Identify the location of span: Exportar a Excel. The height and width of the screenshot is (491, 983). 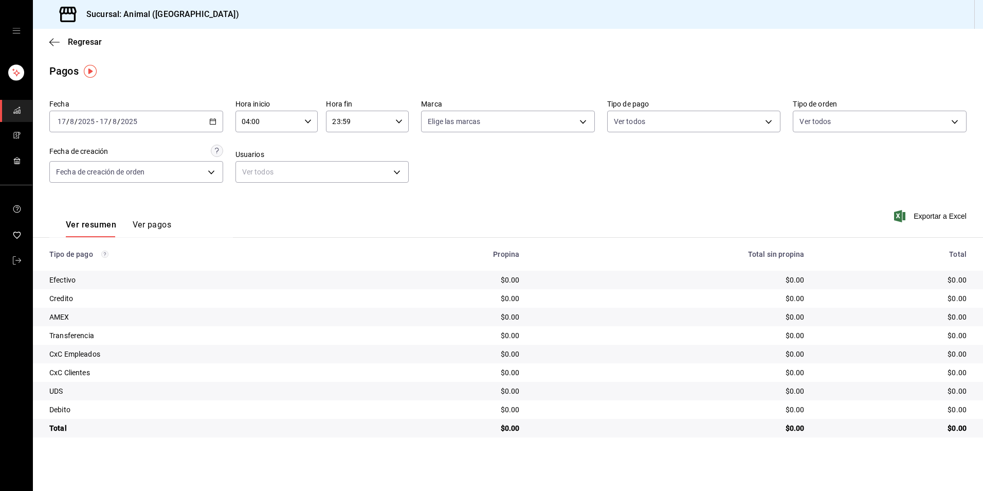
(931, 216).